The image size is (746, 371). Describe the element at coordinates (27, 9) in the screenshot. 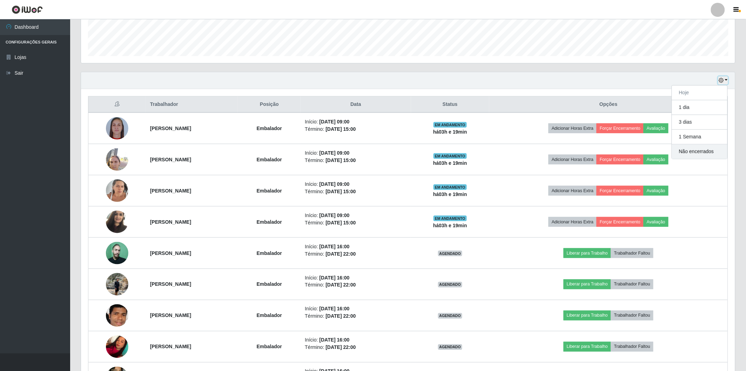

I see `img: CoreUI Logo` at that location.